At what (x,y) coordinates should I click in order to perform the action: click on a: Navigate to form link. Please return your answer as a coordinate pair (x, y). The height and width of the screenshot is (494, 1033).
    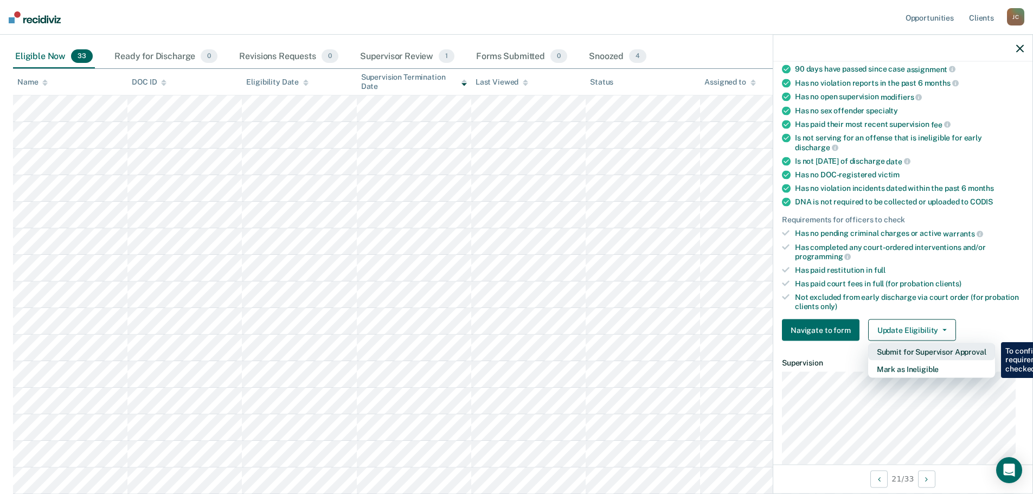
    Looking at the image, I should click on (823, 330).